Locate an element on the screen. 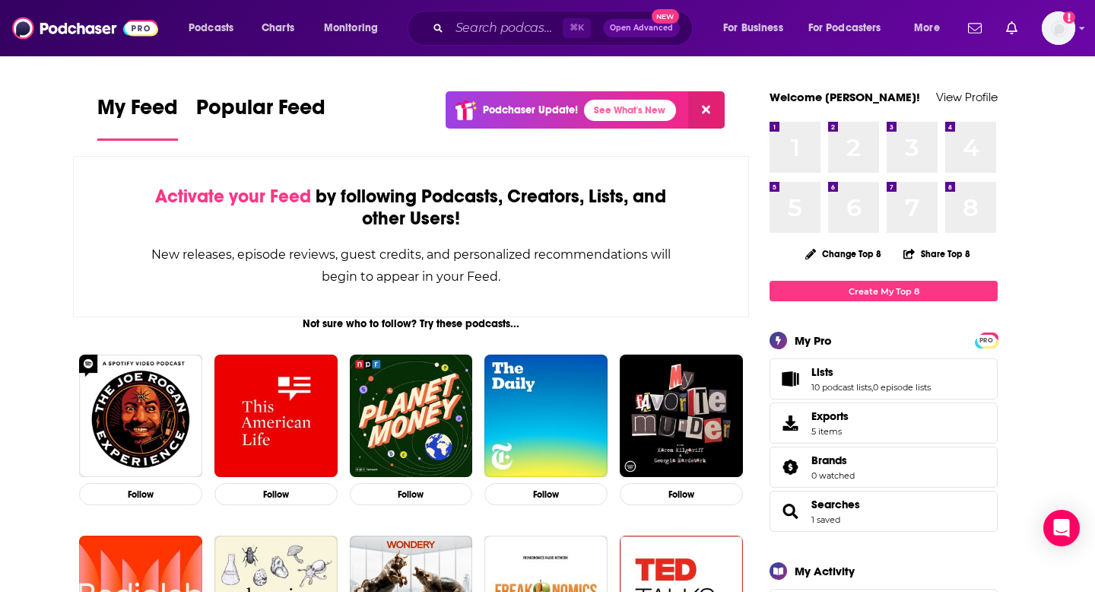 The height and width of the screenshot is (592, 1095). img: The Joe Rogan Experience is located at coordinates (141, 416).